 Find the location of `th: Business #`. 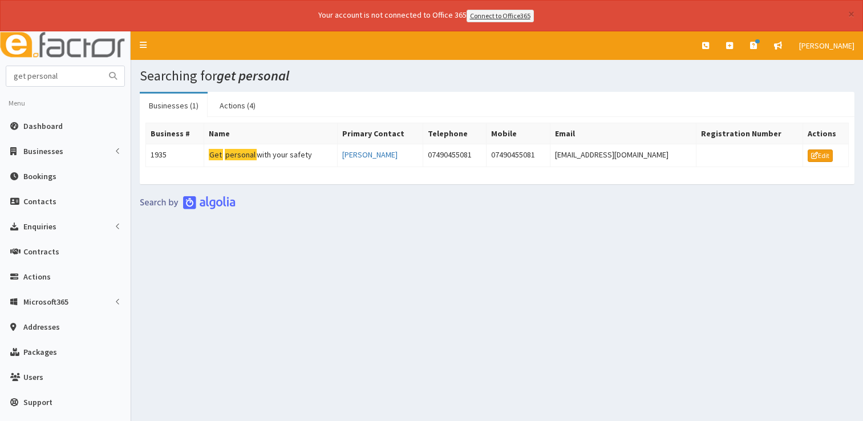

th: Business # is located at coordinates (175, 133).